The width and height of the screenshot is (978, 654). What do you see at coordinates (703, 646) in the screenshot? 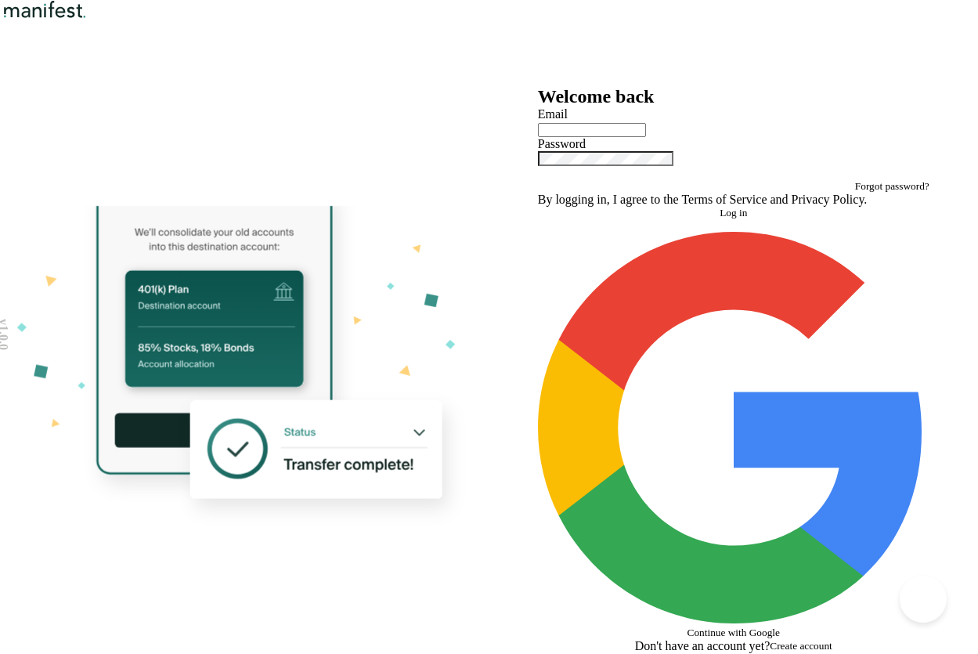
I see `span: Don't have an account yet?` at bounding box center [703, 646].